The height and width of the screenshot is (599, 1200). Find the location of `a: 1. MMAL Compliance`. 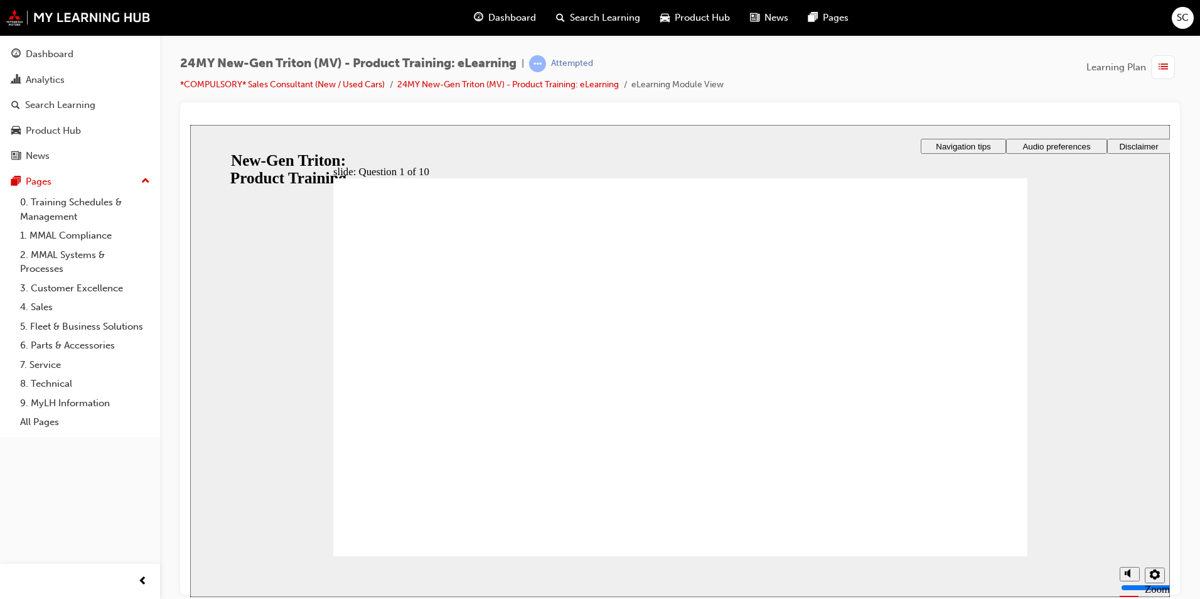

a: 1. MMAL Compliance is located at coordinates (85, 235).